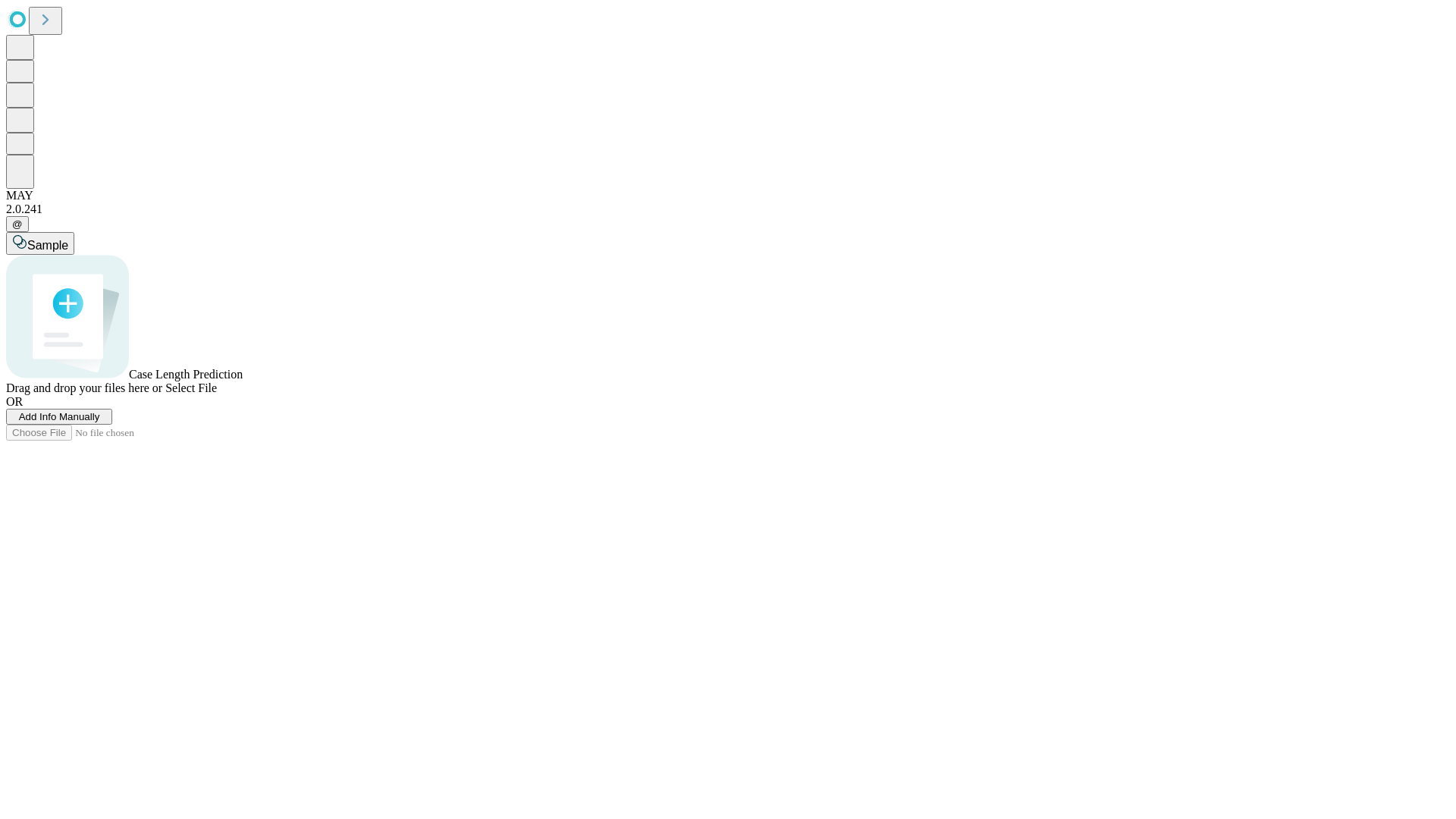  I want to click on span: OR, so click(14, 401).